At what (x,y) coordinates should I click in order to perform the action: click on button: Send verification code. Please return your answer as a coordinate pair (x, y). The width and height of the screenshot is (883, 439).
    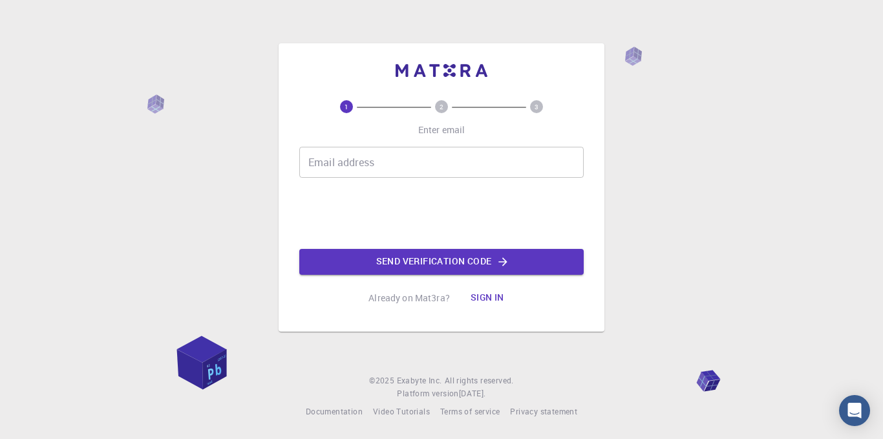
    Looking at the image, I should click on (442, 262).